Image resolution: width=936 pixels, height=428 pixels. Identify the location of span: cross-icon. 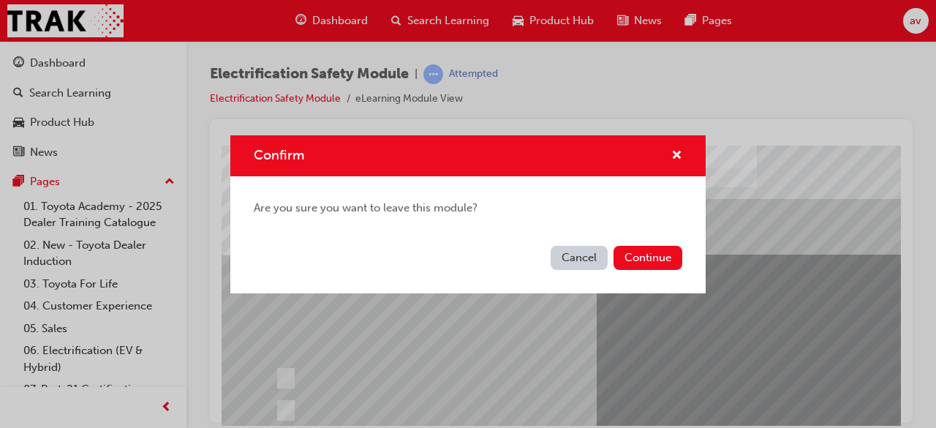
(677, 157).